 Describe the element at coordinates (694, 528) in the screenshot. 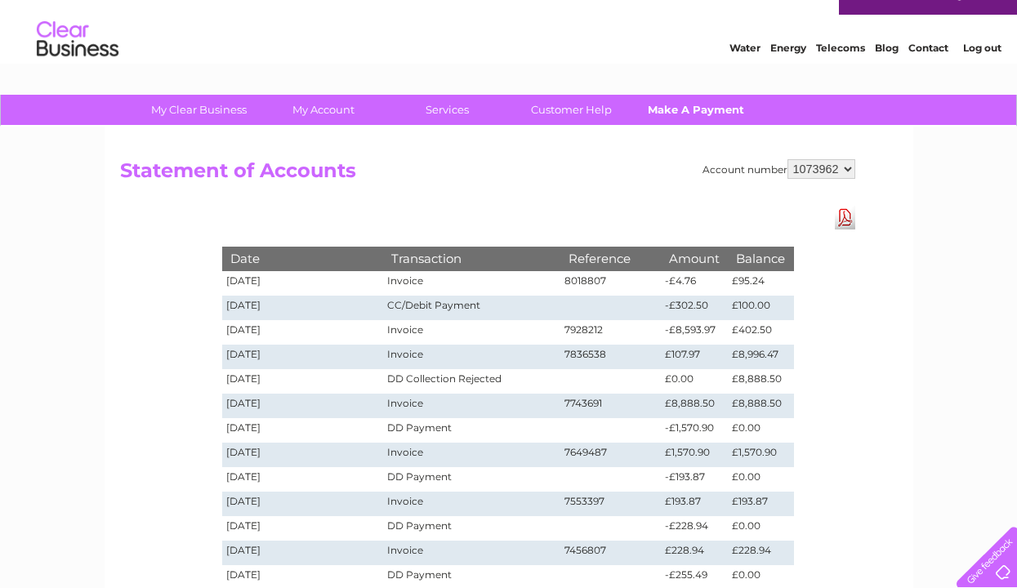

I see `td: -£228.94` at that location.